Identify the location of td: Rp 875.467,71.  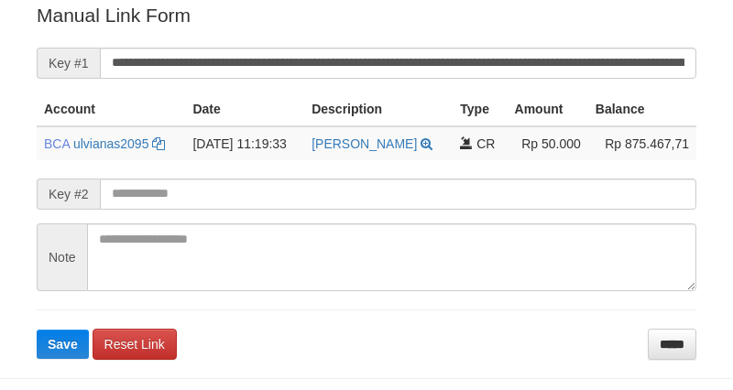
(642, 143).